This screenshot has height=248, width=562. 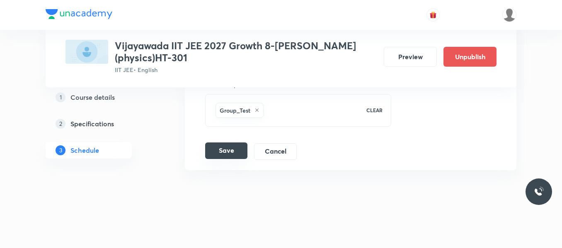 I want to click on button: Save, so click(x=226, y=151).